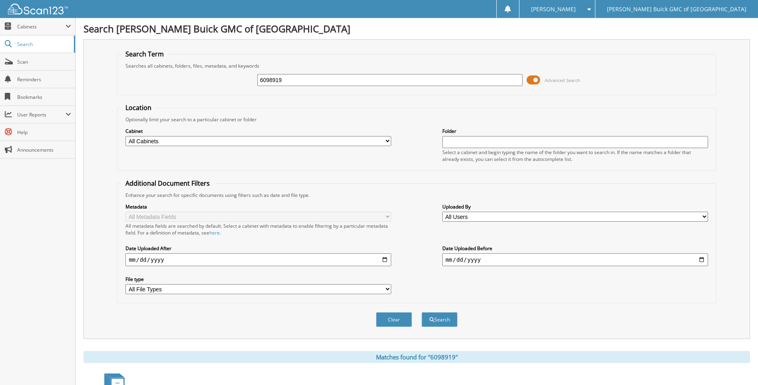 This screenshot has height=385, width=758. I want to click on input: start, so click(258, 259).